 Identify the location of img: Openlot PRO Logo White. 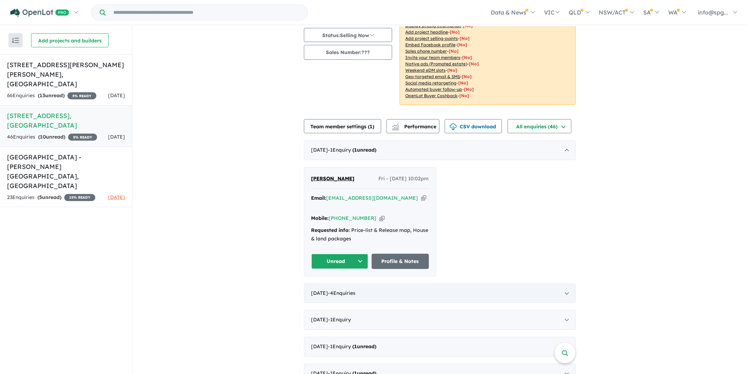
(40, 13).